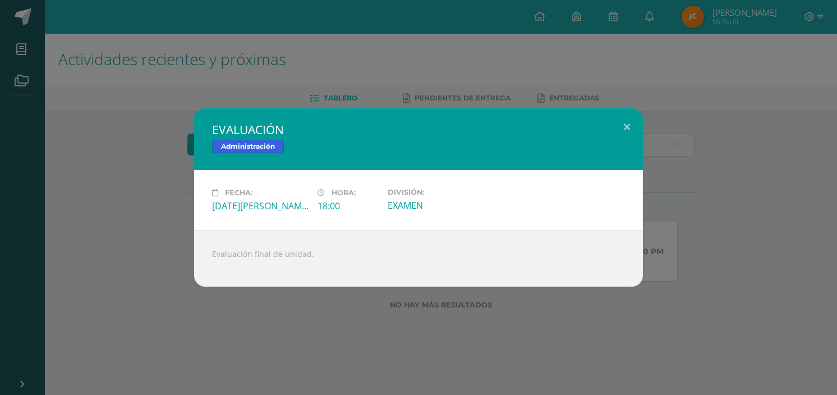 This screenshot has width=837, height=395. Describe the element at coordinates (419, 130) in the screenshot. I see `h2: EVALUACIÓN` at that location.